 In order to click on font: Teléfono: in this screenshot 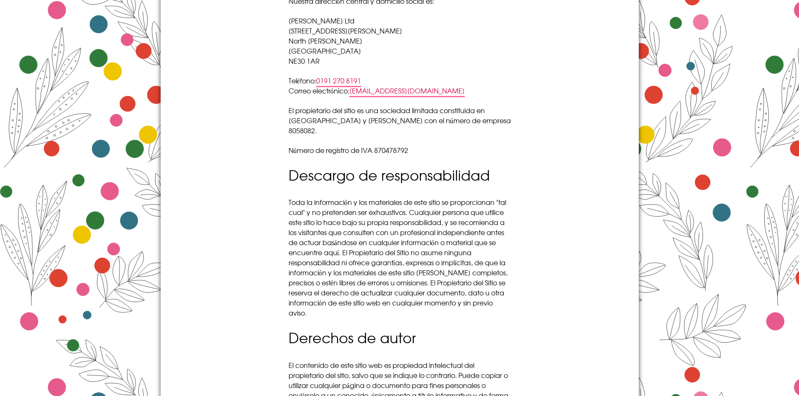, I will do `click(302, 80)`.